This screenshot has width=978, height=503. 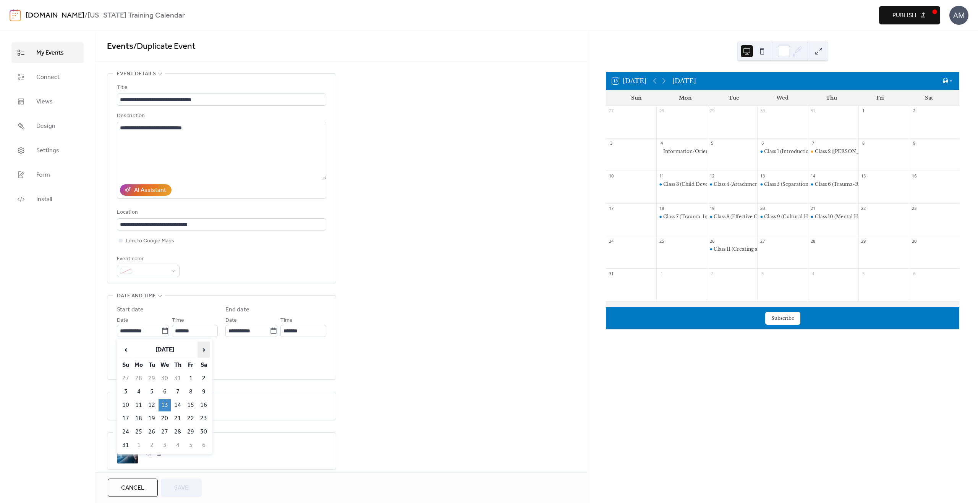 I want to click on div: Wed, so click(x=783, y=98).